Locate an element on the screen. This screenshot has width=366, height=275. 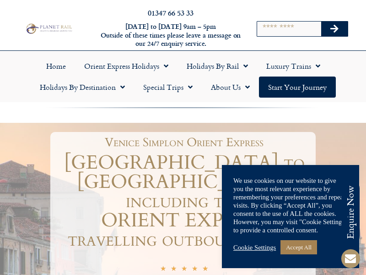
a: Luxury Trains is located at coordinates (293, 66).